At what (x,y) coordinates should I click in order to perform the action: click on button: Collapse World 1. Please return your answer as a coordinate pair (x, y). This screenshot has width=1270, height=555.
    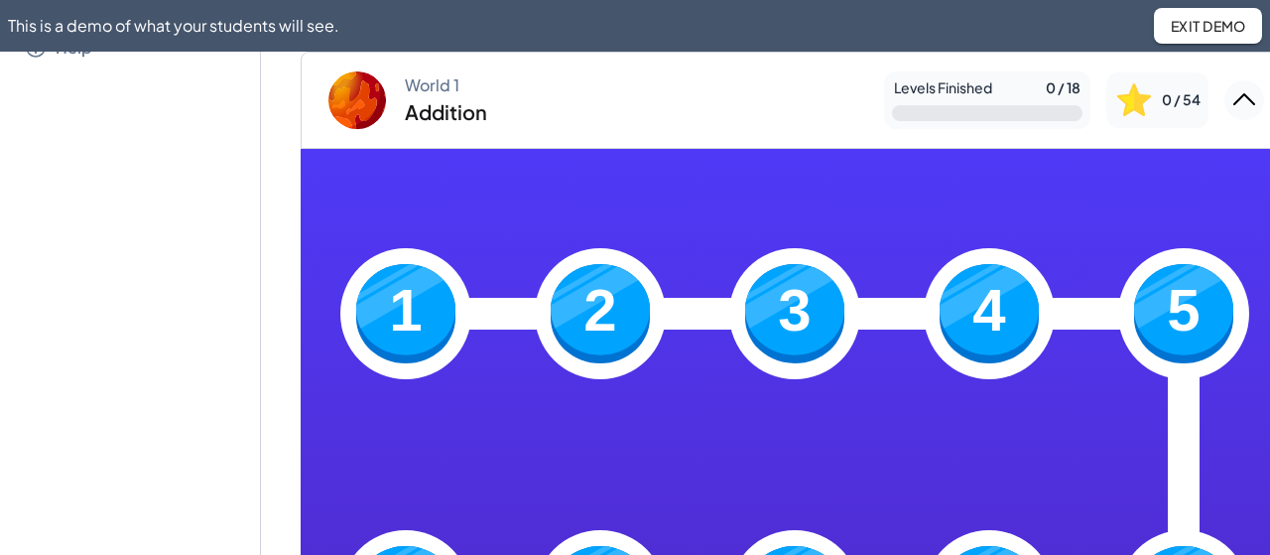
    Looking at the image, I should click on (1244, 100).